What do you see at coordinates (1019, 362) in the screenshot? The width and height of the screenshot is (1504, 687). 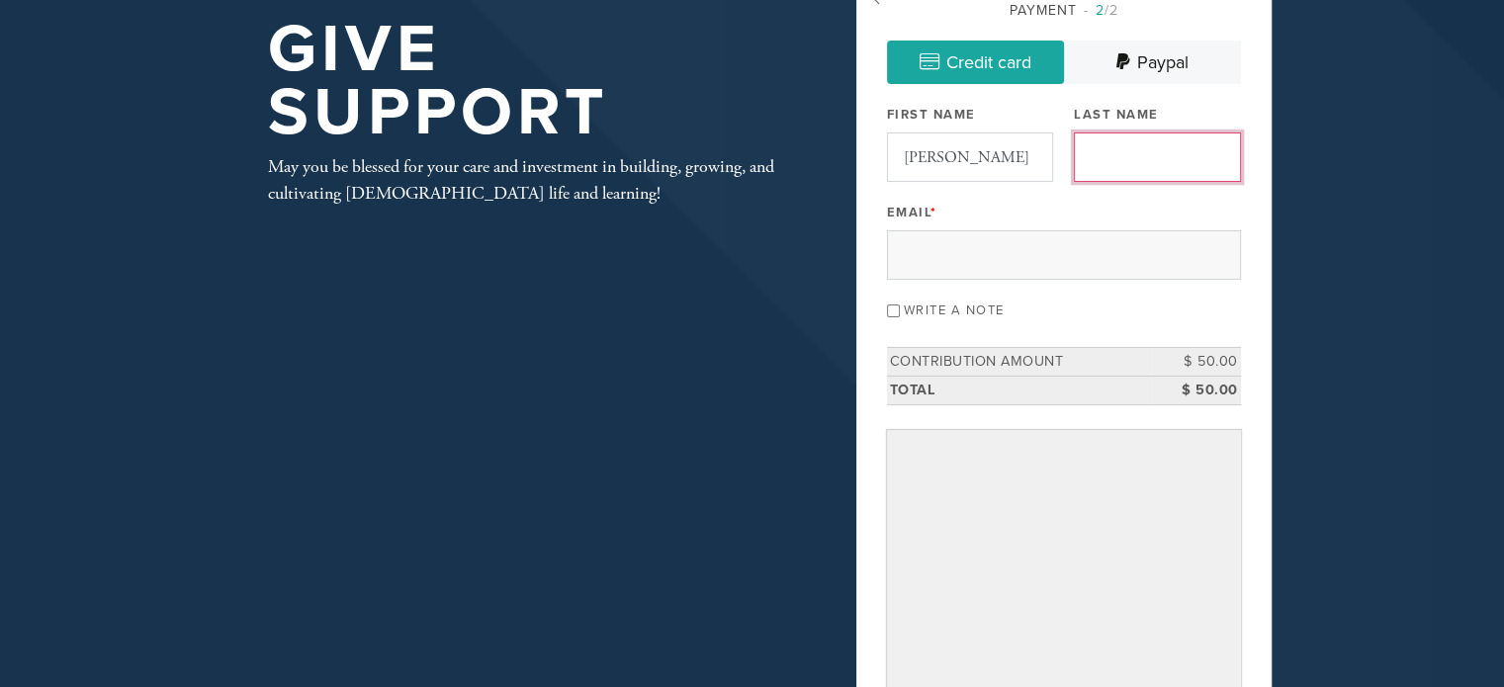 I see `td: Contribution Amount` at bounding box center [1019, 362].